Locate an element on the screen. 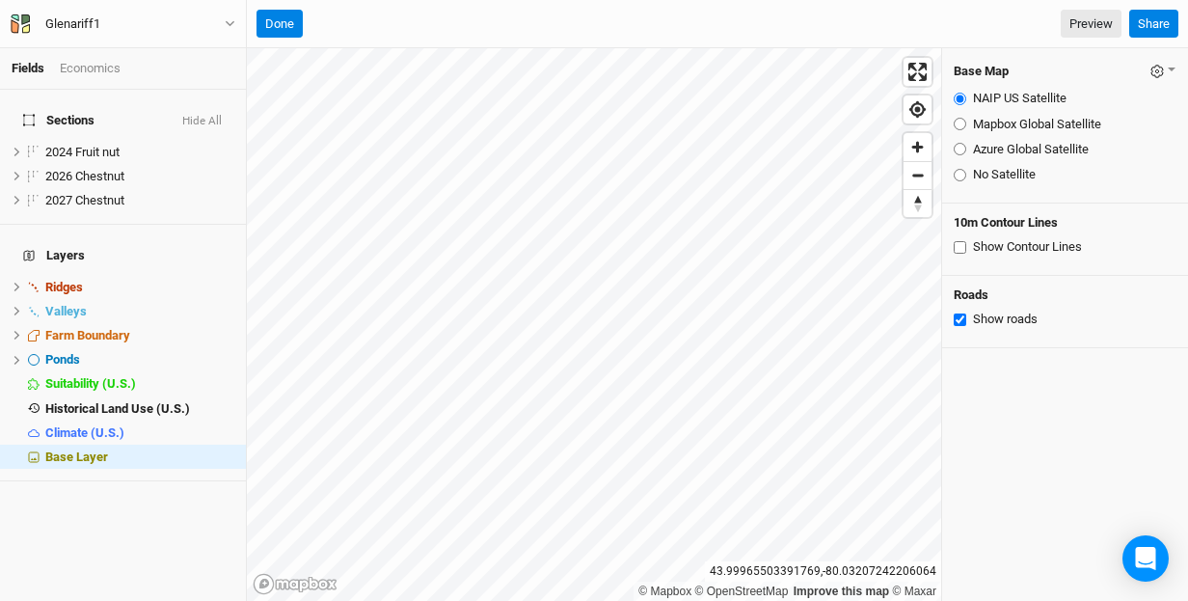 Image resolution: width=1188 pixels, height=601 pixels. h4: Roads is located at coordinates (1065, 295).